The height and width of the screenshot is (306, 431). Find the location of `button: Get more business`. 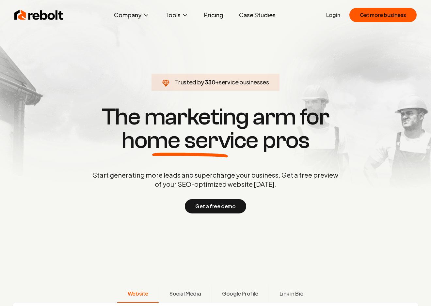

button: Get more business is located at coordinates (383, 15).